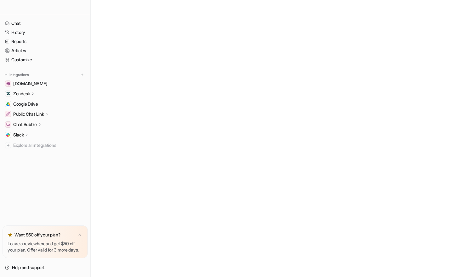 This screenshot has width=461, height=277. I want to click on img: x, so click(80, 235).